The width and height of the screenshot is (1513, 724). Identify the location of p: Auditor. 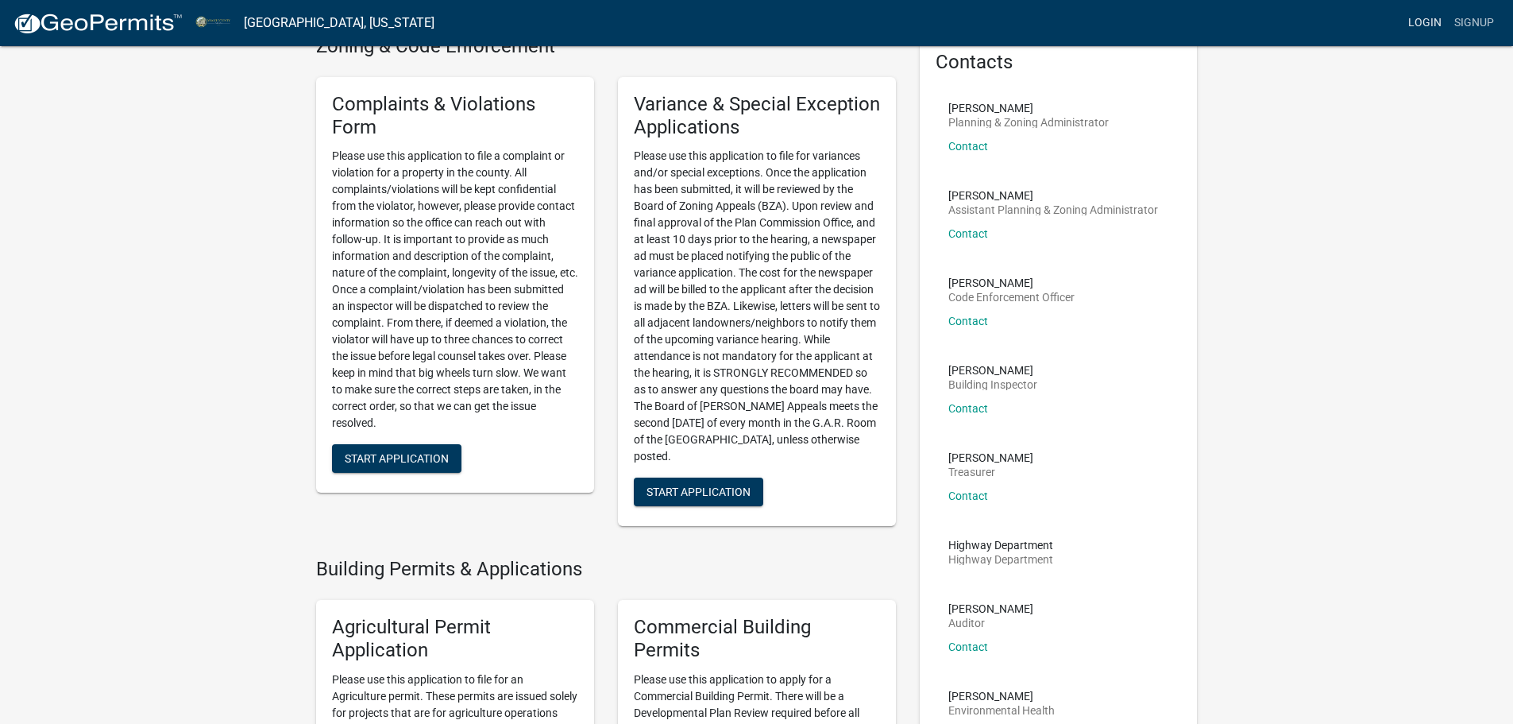
(991, 623).